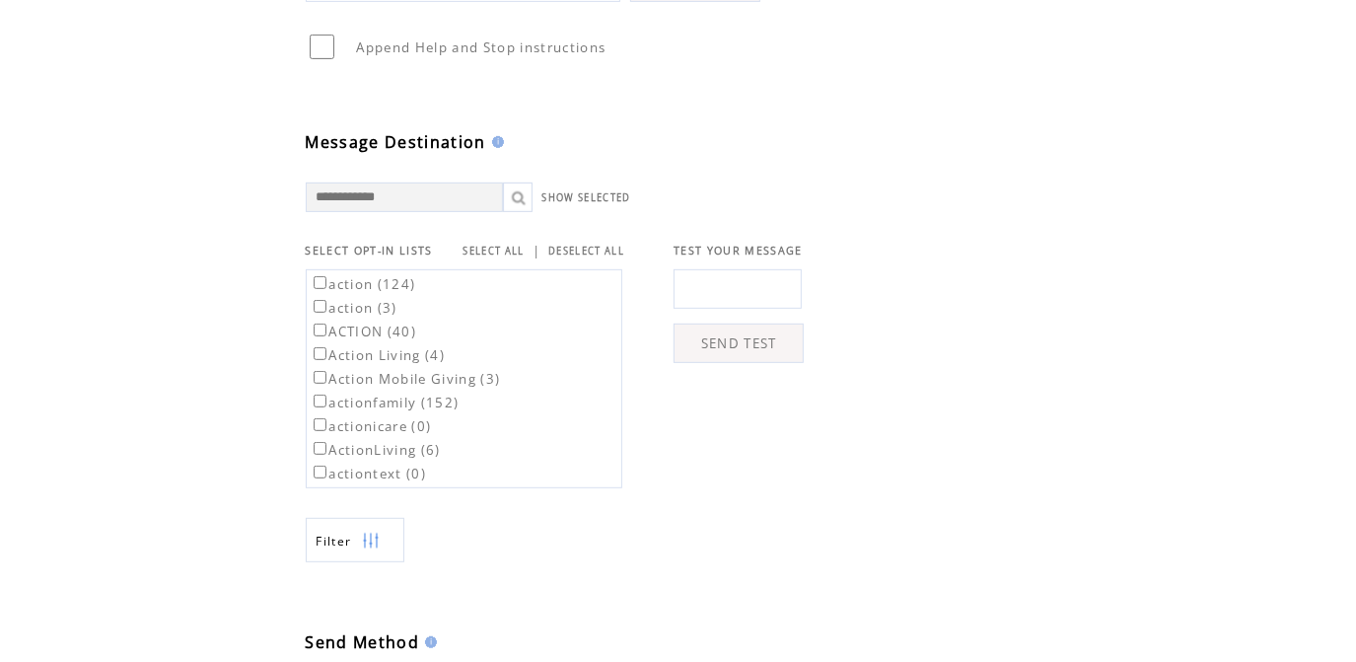  Describe the element at coordinates (363, 331) in the screenshot. I see `label: ACTION (40)` at that location.